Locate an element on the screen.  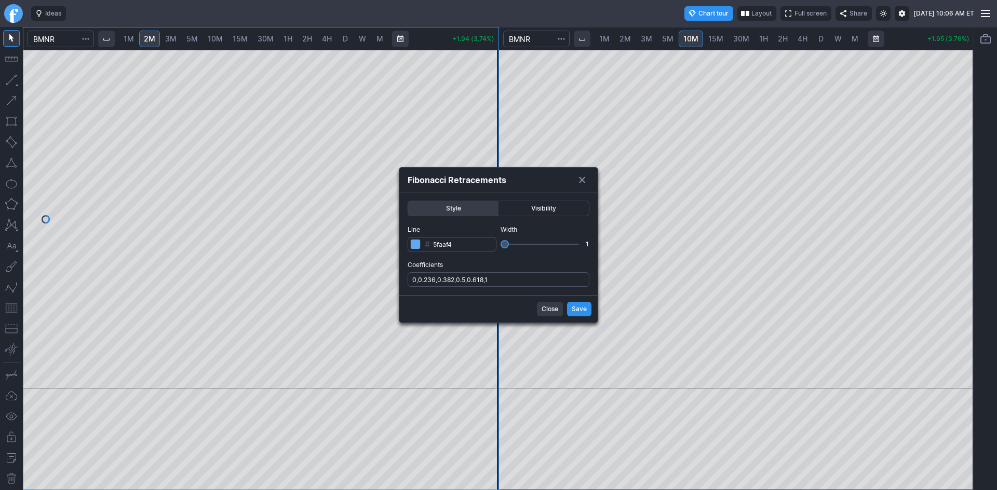
span: Close is located at coordinates (550, 309).